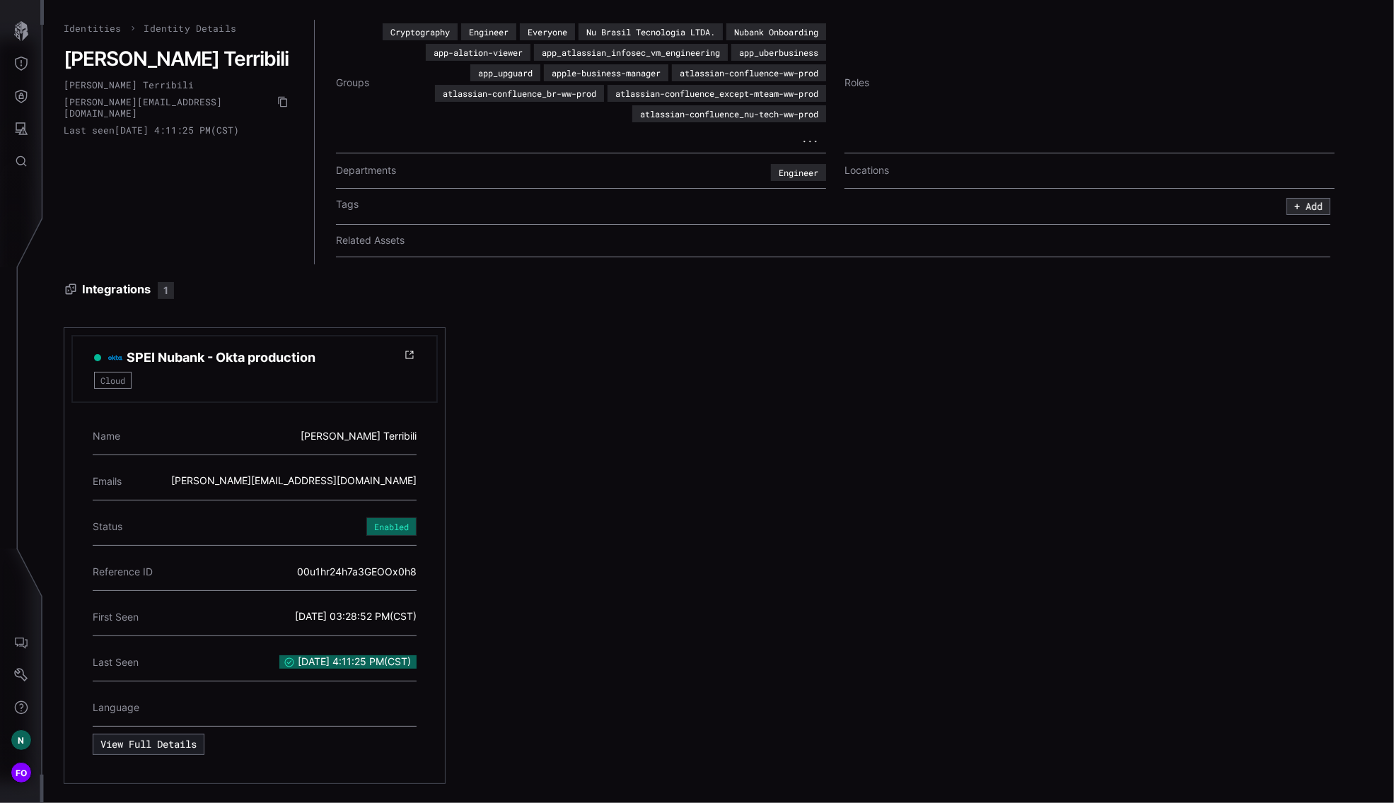  What do you see at coordinates (606, 73) in the screenshot?
I see `div: apple-business-manager` at bounding box center [606, 73].